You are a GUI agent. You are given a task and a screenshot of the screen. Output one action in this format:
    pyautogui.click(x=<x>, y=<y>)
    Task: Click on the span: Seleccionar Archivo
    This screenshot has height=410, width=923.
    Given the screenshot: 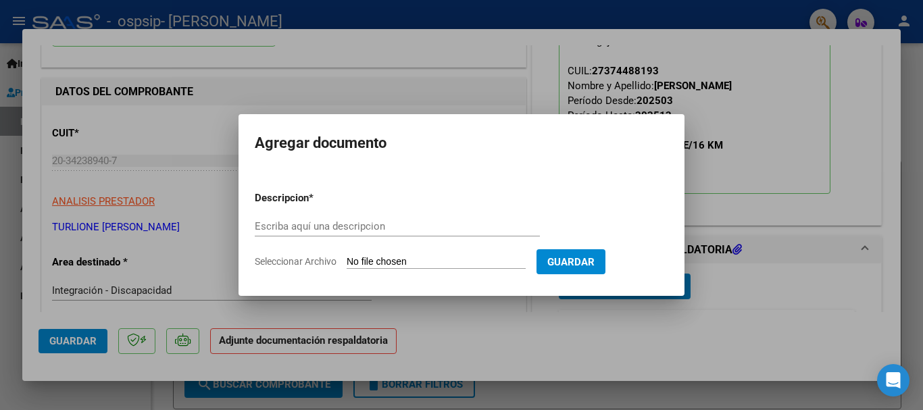 What is the action you would take?
    pyautogui.click(x=295, y=261)
    